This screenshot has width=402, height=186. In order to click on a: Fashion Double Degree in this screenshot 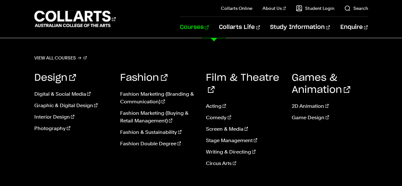, I will do `click(158, 144)`.